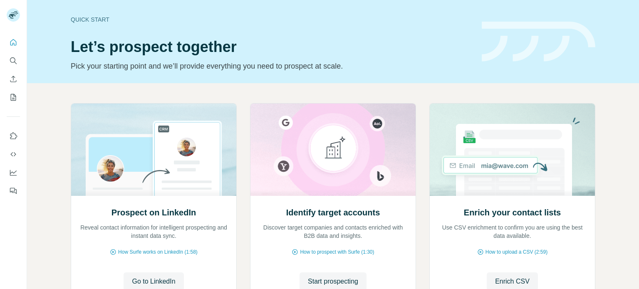  What do you see at coordinates (333, 213) in the screenshot?
I see `h2: Identify target accounts` at bounding box center [333, 213].